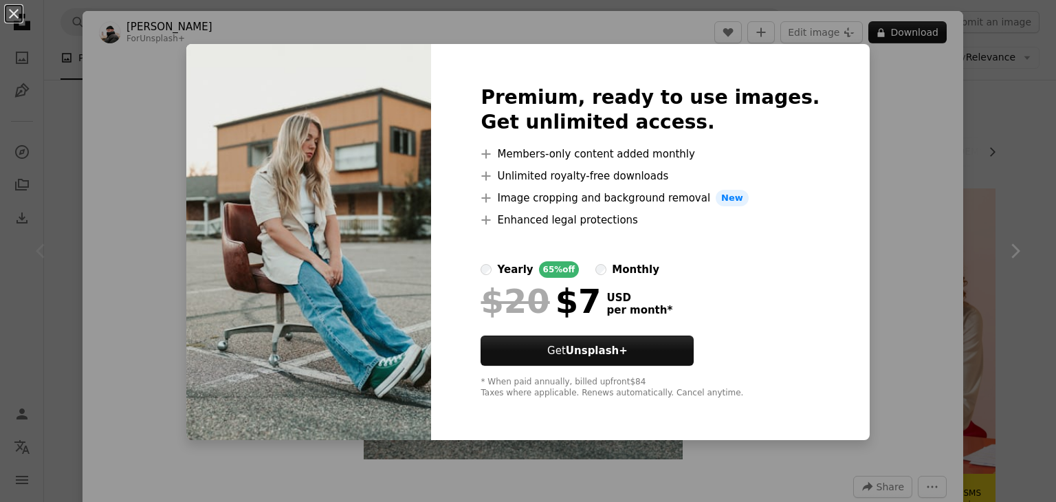 This screenshot has height=502, width=1056. What do you see at coordinates (649, 220) in the screenshot?
I see `li: Enhanced legal protections` at bounding box center [649, 220].